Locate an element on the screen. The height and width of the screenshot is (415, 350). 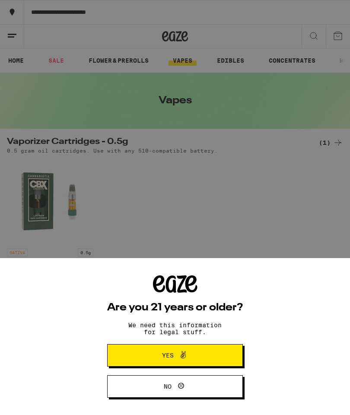
p: We need this information for legal stuff. is located at coordinates (175, 328).